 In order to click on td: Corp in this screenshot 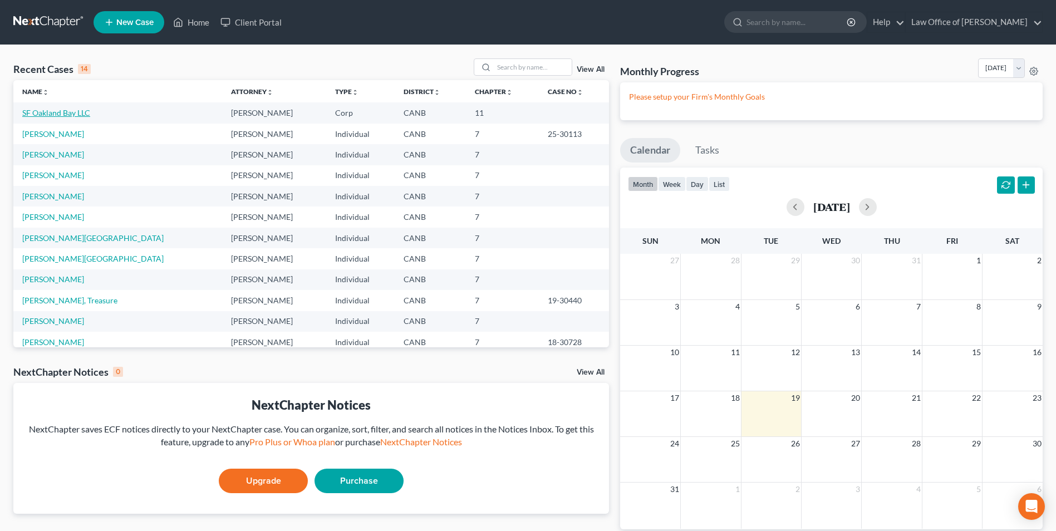, I will do `click(360, 112)`.